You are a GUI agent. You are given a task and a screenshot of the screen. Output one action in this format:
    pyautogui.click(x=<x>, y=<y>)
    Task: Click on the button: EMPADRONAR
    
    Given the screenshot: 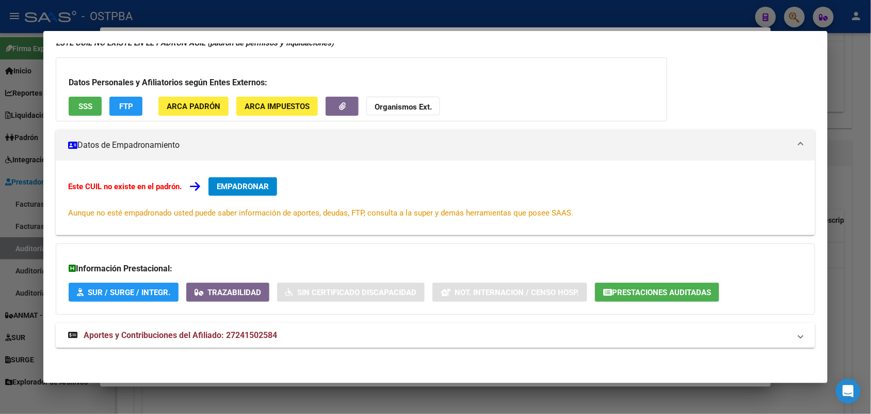 What is the action you would take?
    pyautogui.click(x=243, y=186)
    